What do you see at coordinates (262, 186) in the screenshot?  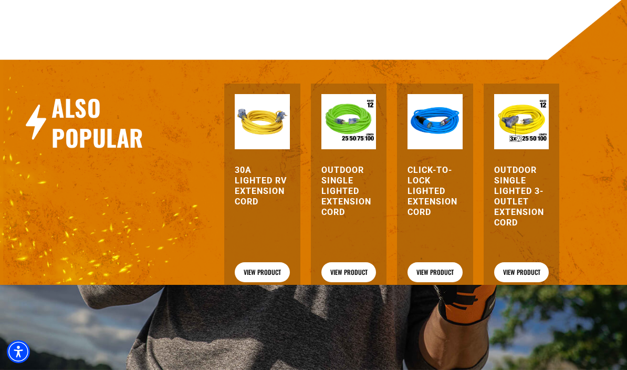 I see `h3: 30A Lighted RV Extension Cord` at bounding box center [262, 186].